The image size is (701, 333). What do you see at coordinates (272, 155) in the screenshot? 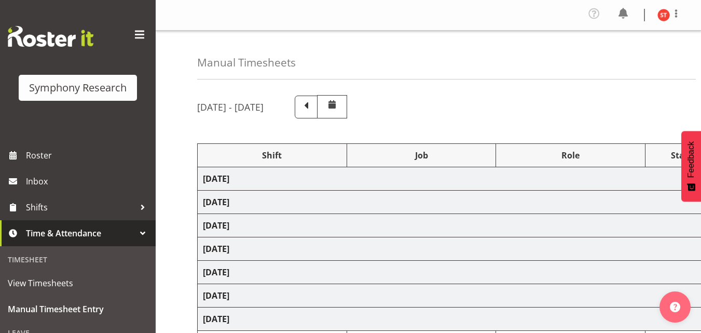
I see `div: Shift` at bounding box center [272, 155].